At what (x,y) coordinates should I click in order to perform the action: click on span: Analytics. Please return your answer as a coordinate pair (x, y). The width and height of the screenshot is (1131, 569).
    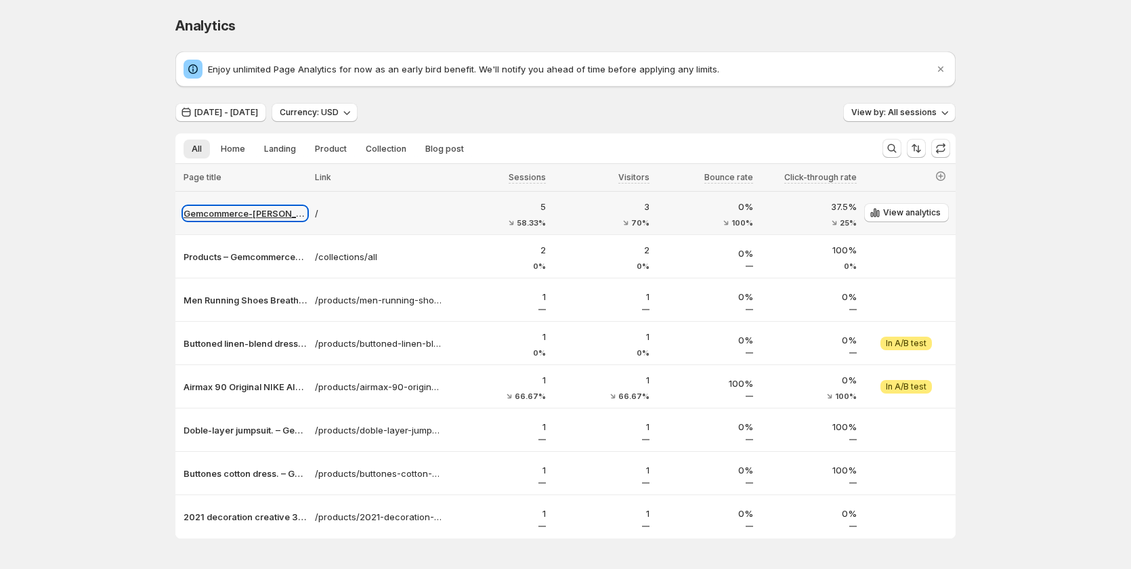
    Looking at the image, I should click on (205, 26).